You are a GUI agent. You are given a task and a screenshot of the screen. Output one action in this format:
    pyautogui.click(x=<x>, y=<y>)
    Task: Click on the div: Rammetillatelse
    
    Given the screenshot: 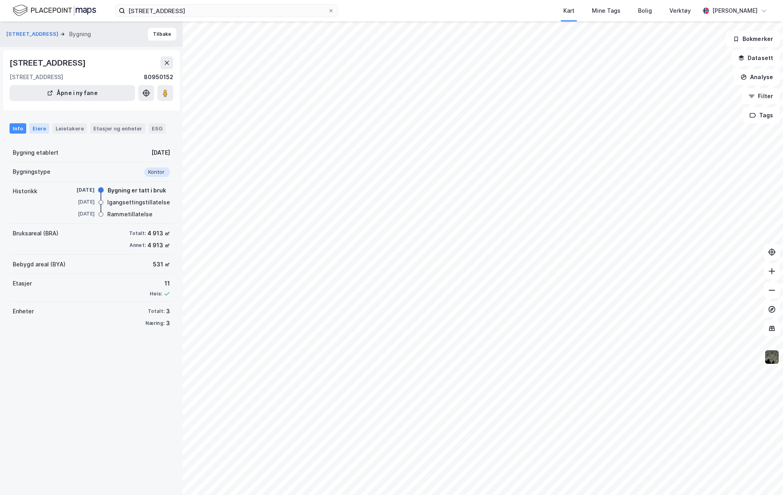 What is the action you would take?
    pyautogui.click(x=130, y=214)
    